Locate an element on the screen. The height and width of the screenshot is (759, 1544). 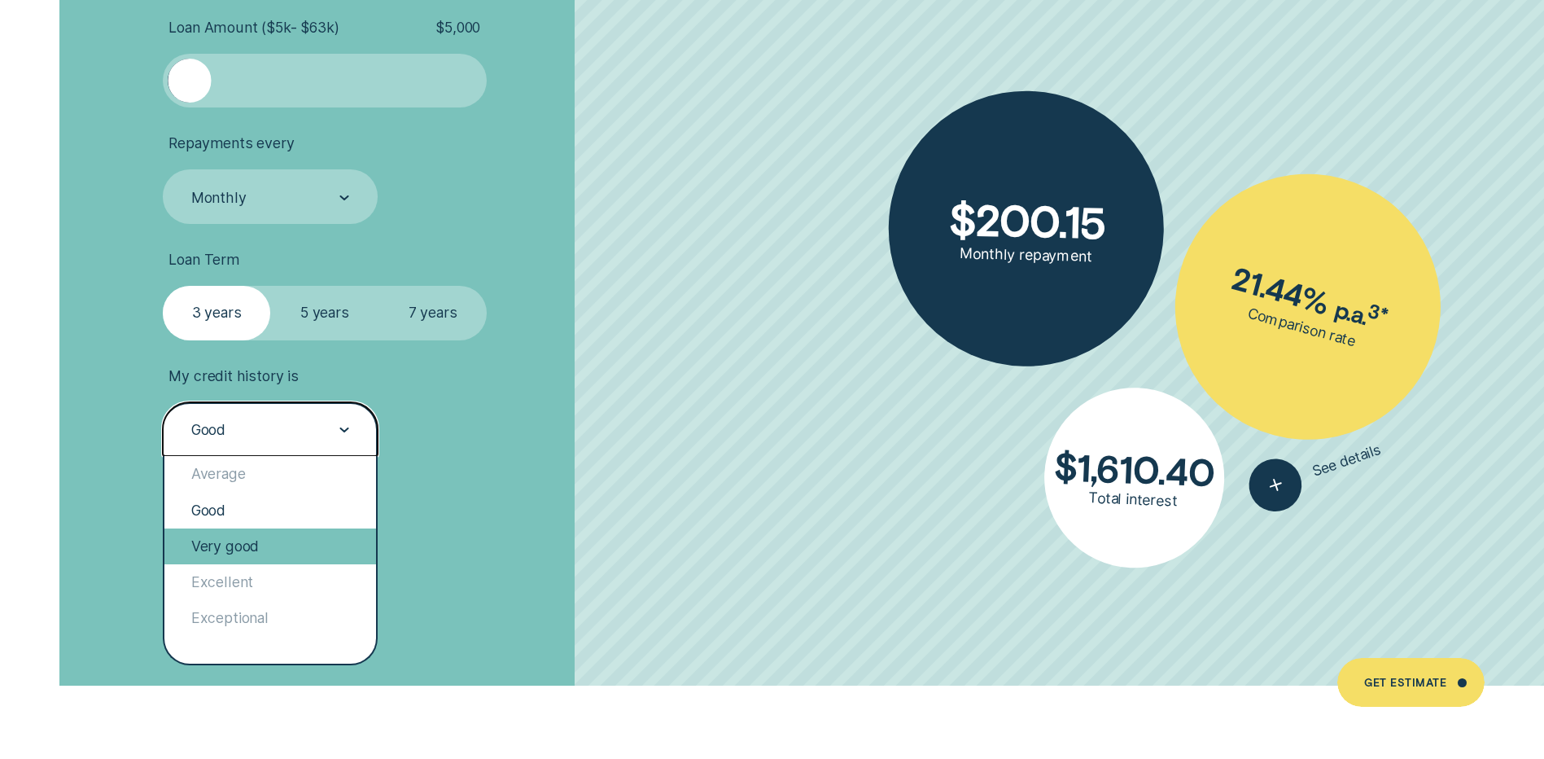
span: My credit history is is located at coordinates (233, 376).